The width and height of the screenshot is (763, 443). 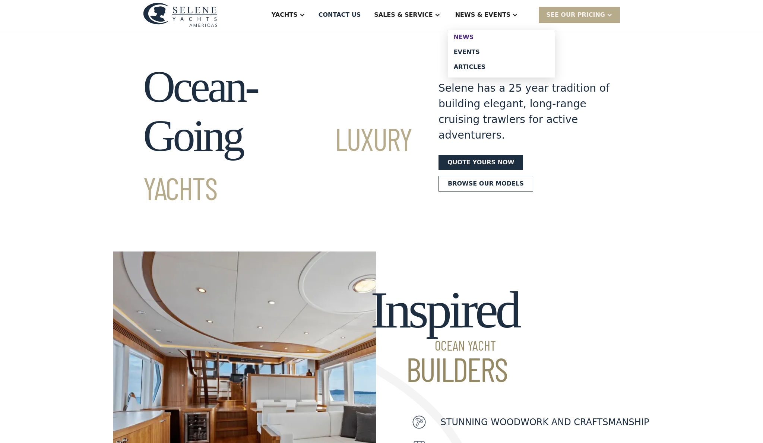 I want to click on div: Yachts, so click(x=285, y=15).